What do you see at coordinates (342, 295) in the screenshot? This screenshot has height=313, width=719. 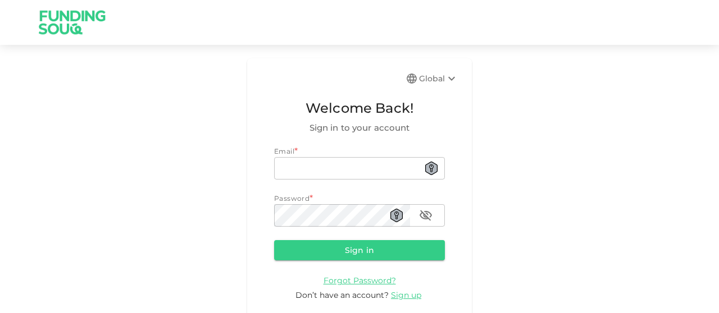 I see `span: Don’t have an account?` at bounding box center [342, 295].